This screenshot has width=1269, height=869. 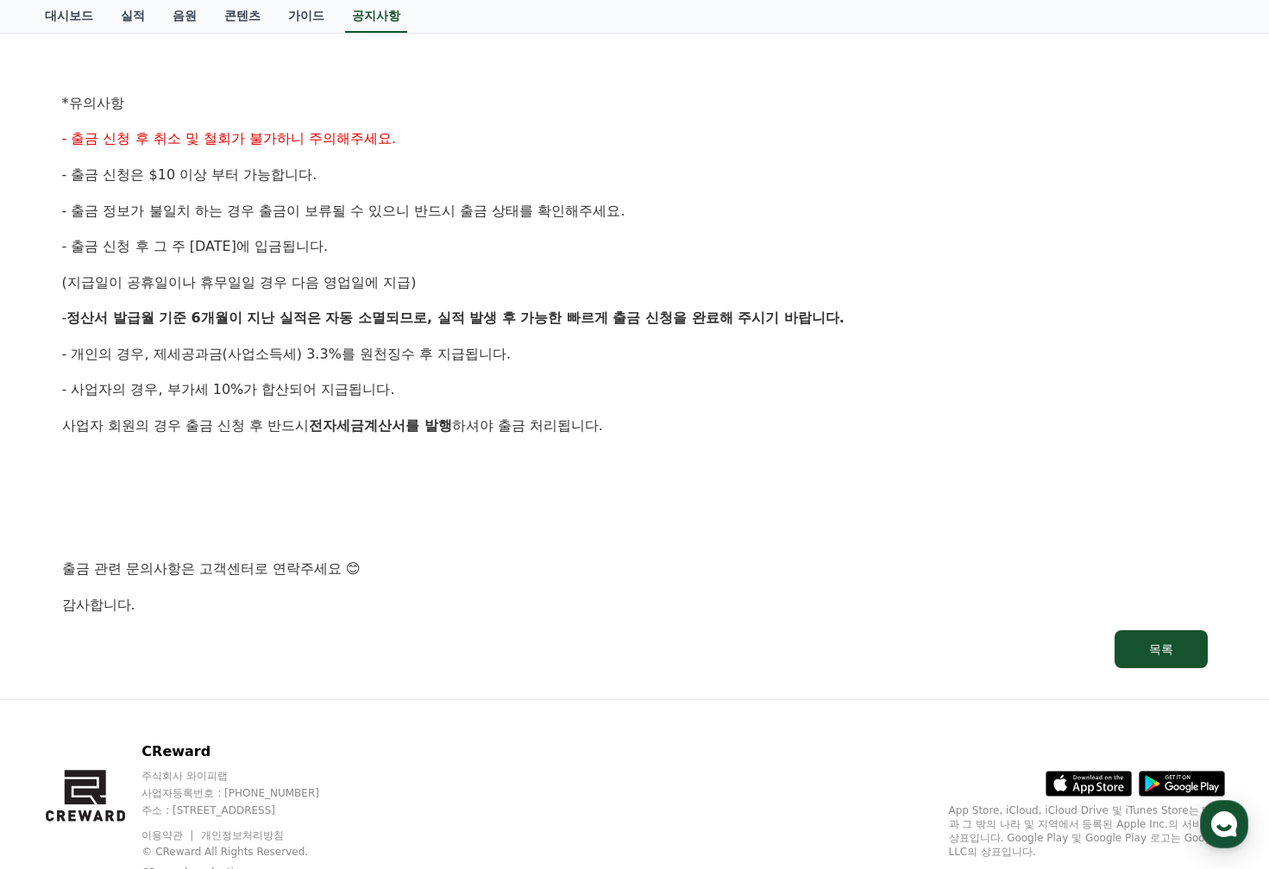 What do you see at coordinates (277, 580) in the screenshot?
I see `span: 설정` at bounding box center [277, 580].